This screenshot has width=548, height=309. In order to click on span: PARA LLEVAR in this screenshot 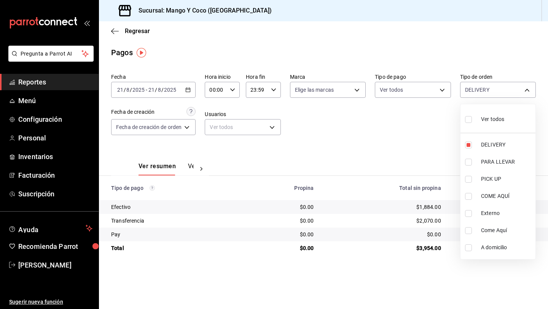, I will do `click(506, 162)`.